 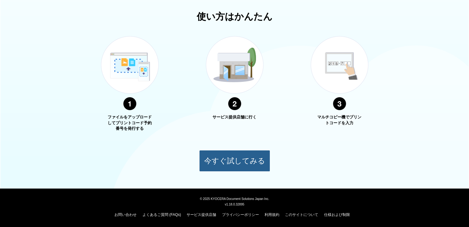 I want to click on a: サービス提供店舗, so click(x=201, y=215).